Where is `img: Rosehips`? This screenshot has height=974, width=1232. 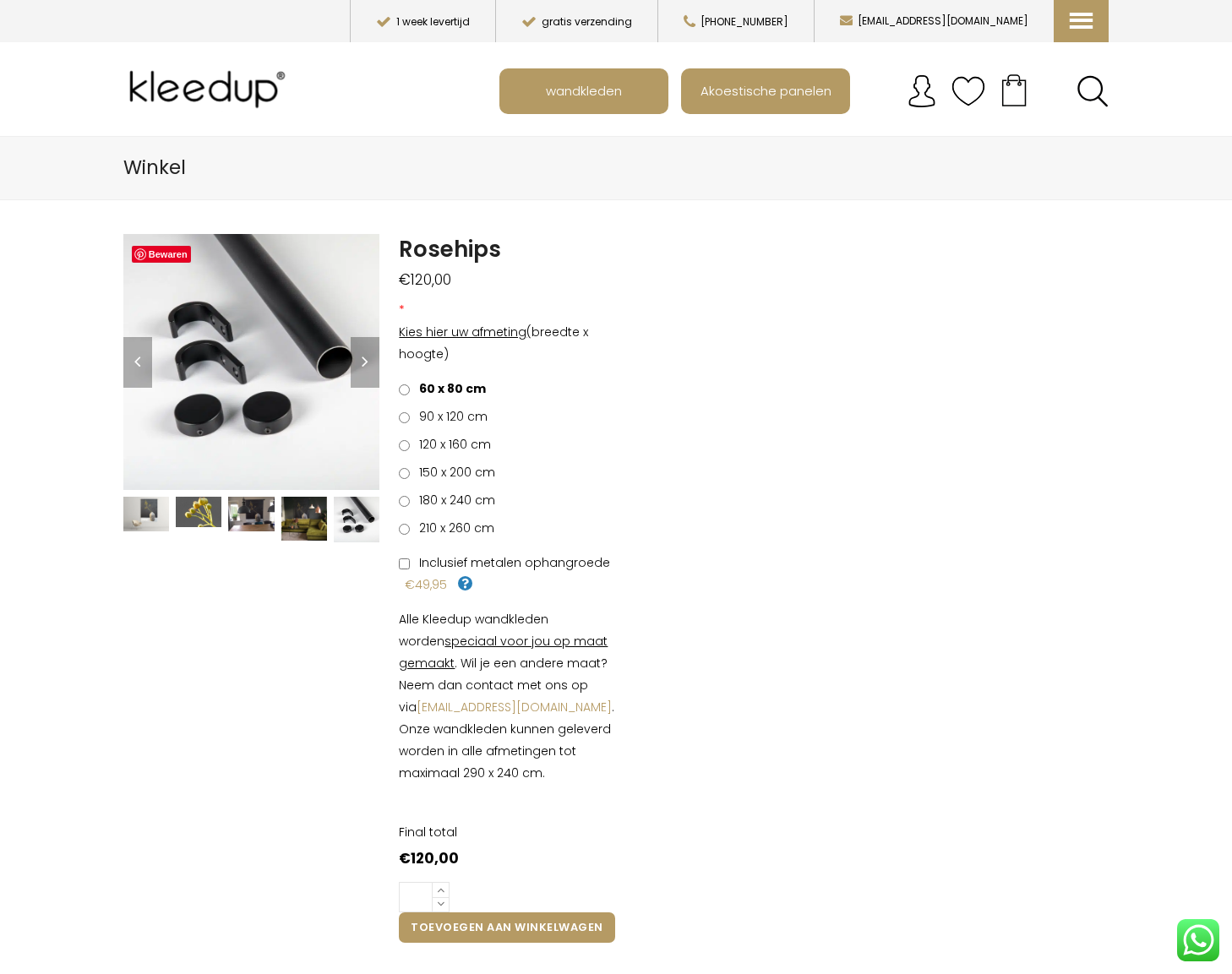 img: Rosehips is located at coordinates (146, 514).